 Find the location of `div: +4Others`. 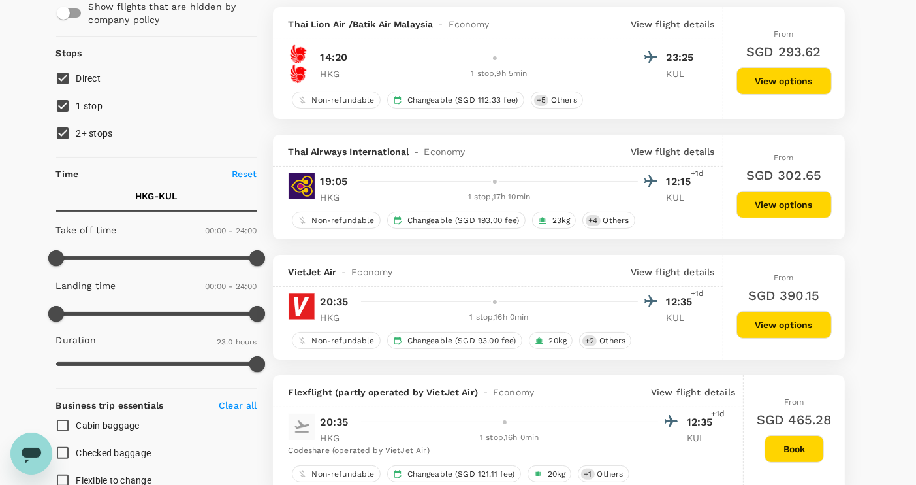

div: +4Others is located at coordinates (609, 220).